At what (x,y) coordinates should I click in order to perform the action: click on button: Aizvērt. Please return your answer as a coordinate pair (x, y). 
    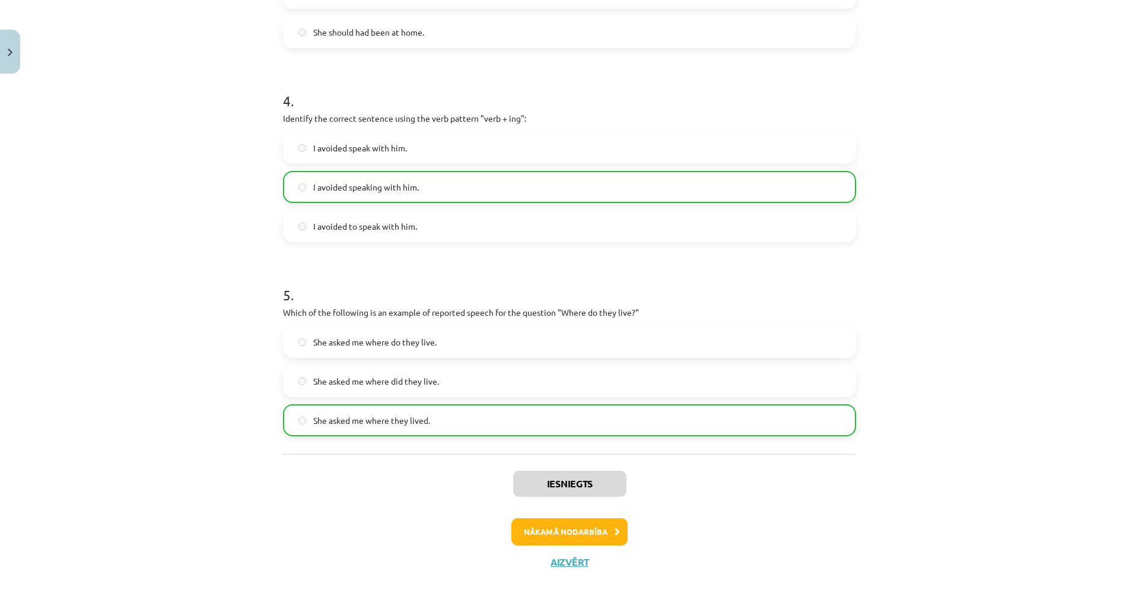
    Looking at the image, I should click on (570, 562).